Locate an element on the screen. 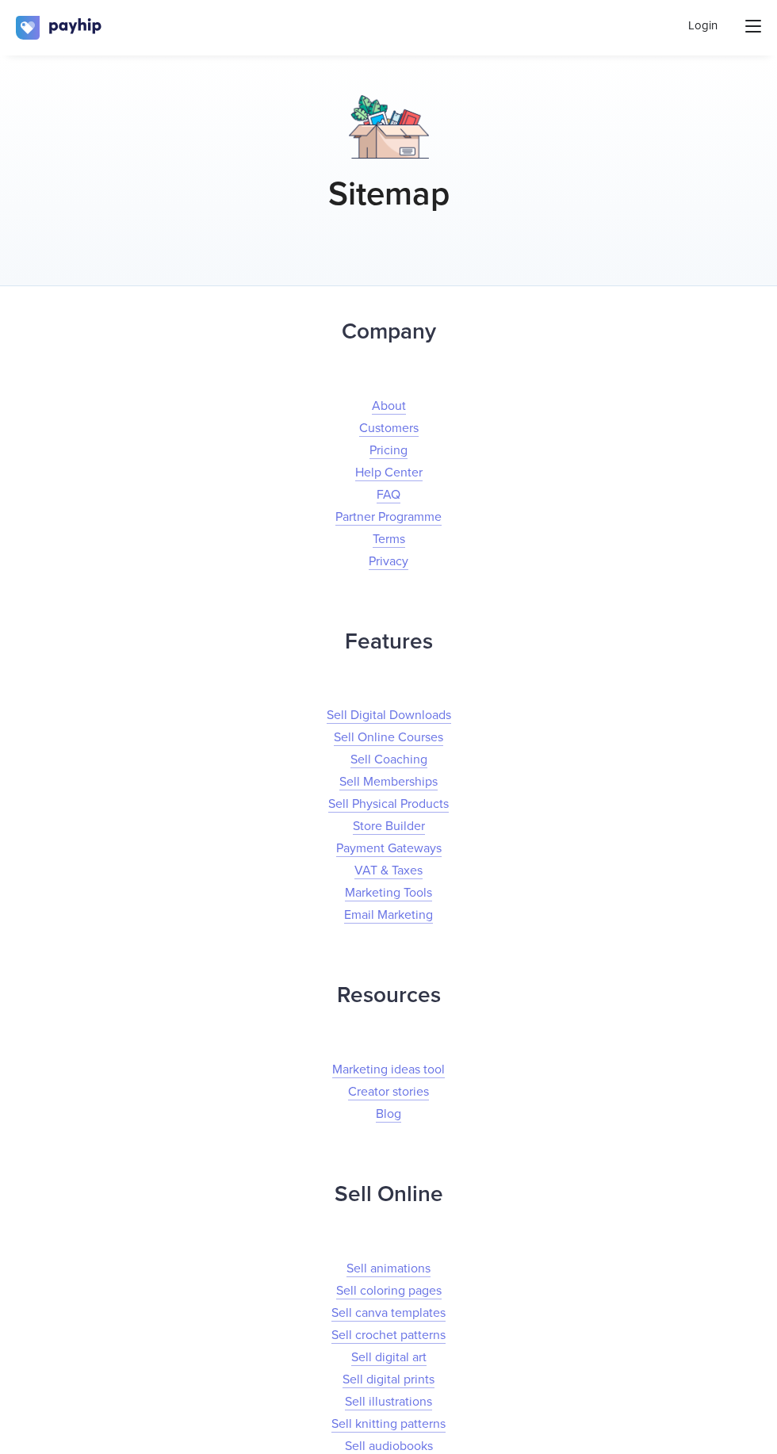 Image resolution: width=777 pixels, height=1454 pixels. h2: Features is located at coordinates (388, 641).